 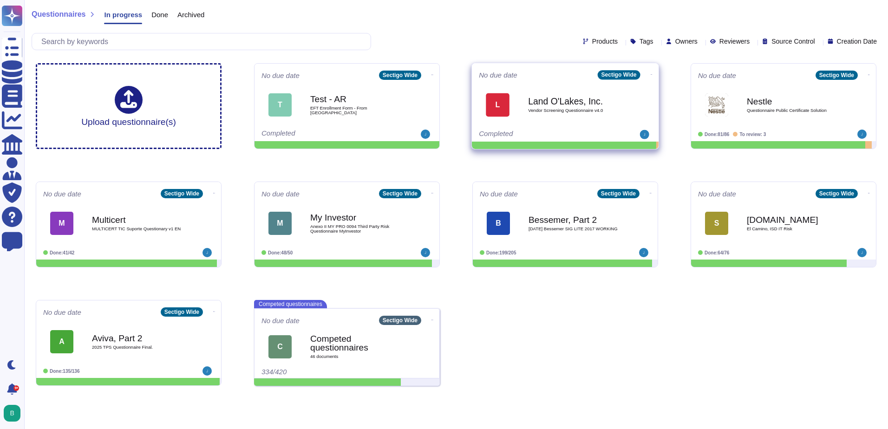 What do you see at coordinates (793, 229) in the screenshot?
I see `span: El Camino, ISD IT Risk` at bounding box center [793, 229].